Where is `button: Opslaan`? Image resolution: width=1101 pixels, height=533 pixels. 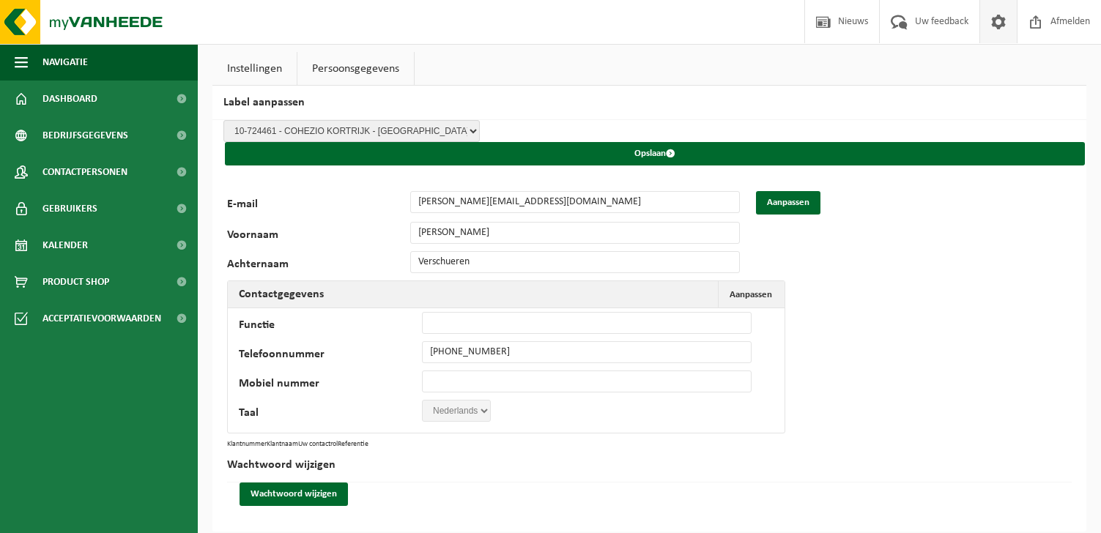
button: Opslaan is located at coordinates (655, 154).